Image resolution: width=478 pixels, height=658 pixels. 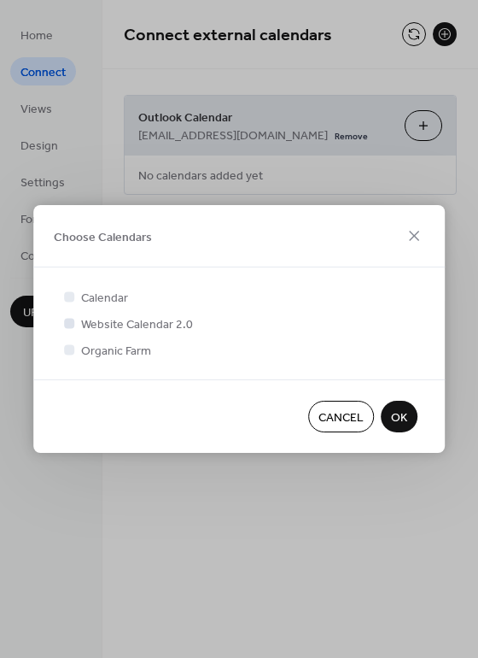 What do you see at coordinates (103, 237) in the screenshot?
I see `span: Choose Calendars` at bounding box center [103, 237].